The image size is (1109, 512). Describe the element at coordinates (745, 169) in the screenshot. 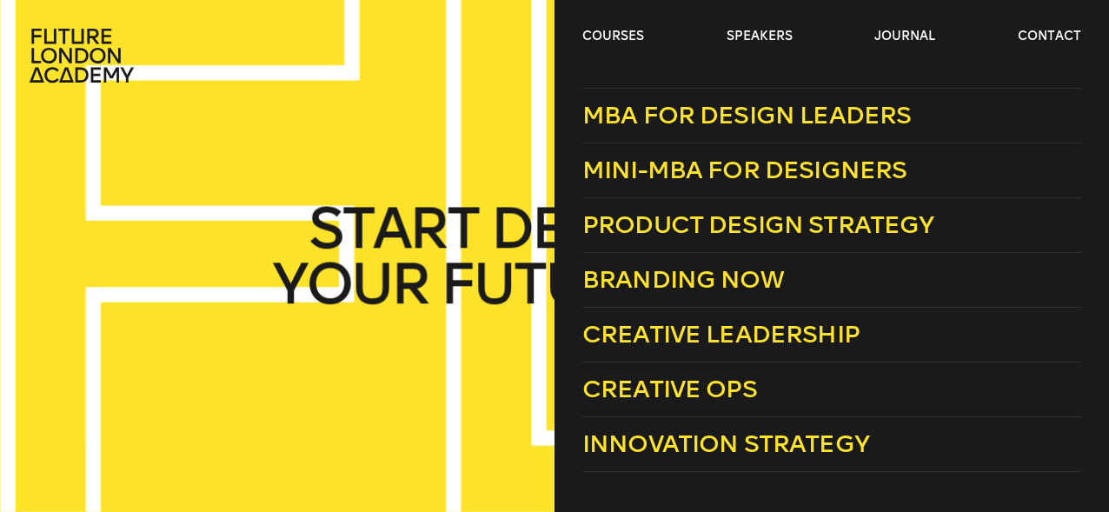

I see `span: Mini-MBA for Designers` at that location.